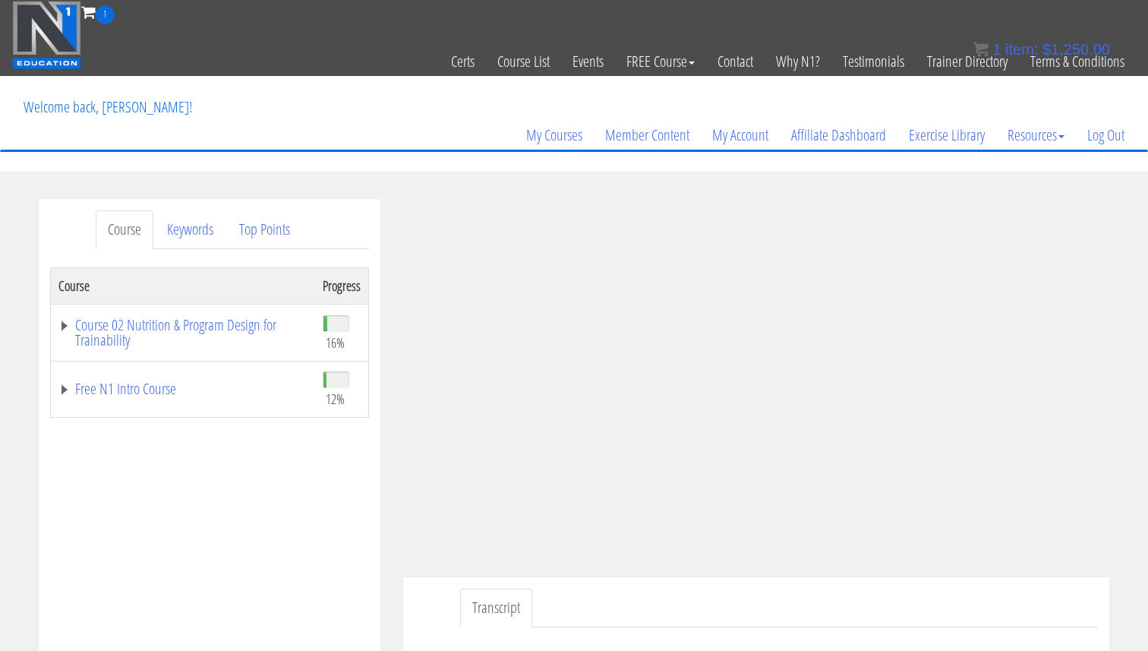  Describe the element at coordinates (981, 49) in the screenshot. I see `img: icon11.png` at that location.